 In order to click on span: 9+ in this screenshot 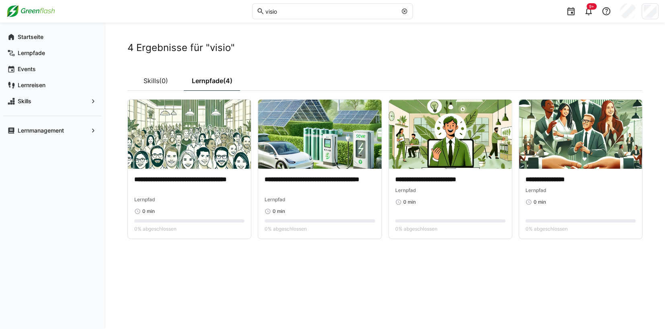, I will do `click(592, 6)`.